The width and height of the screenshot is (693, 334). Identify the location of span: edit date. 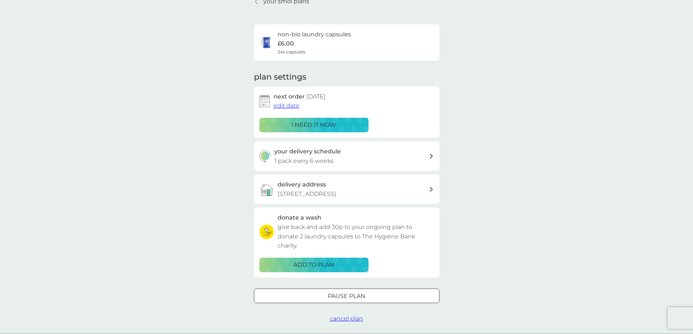
(286, 106).